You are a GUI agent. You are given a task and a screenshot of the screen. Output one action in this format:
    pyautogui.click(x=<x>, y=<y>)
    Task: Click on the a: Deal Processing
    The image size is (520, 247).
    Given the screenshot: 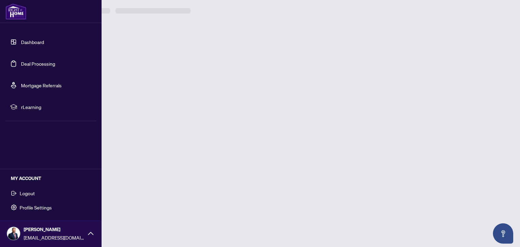 What is the action you would take?
    pyautogui.click(x=38, y=64)
    